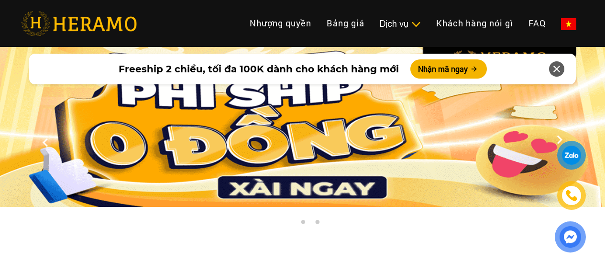 The image size is (605, 264). Describe the element at coordinates (289, 224) in the screenshot. I see `button: 1` at that location.